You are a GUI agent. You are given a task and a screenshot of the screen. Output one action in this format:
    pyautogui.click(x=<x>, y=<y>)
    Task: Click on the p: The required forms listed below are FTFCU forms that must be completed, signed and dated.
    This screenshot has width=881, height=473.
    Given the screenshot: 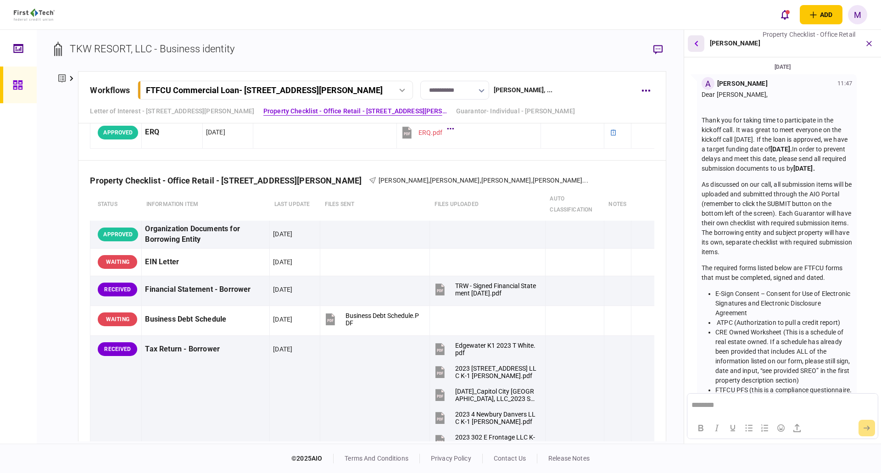 What is the action you would take?
    pyautogui.click(x=777, y=273)
    